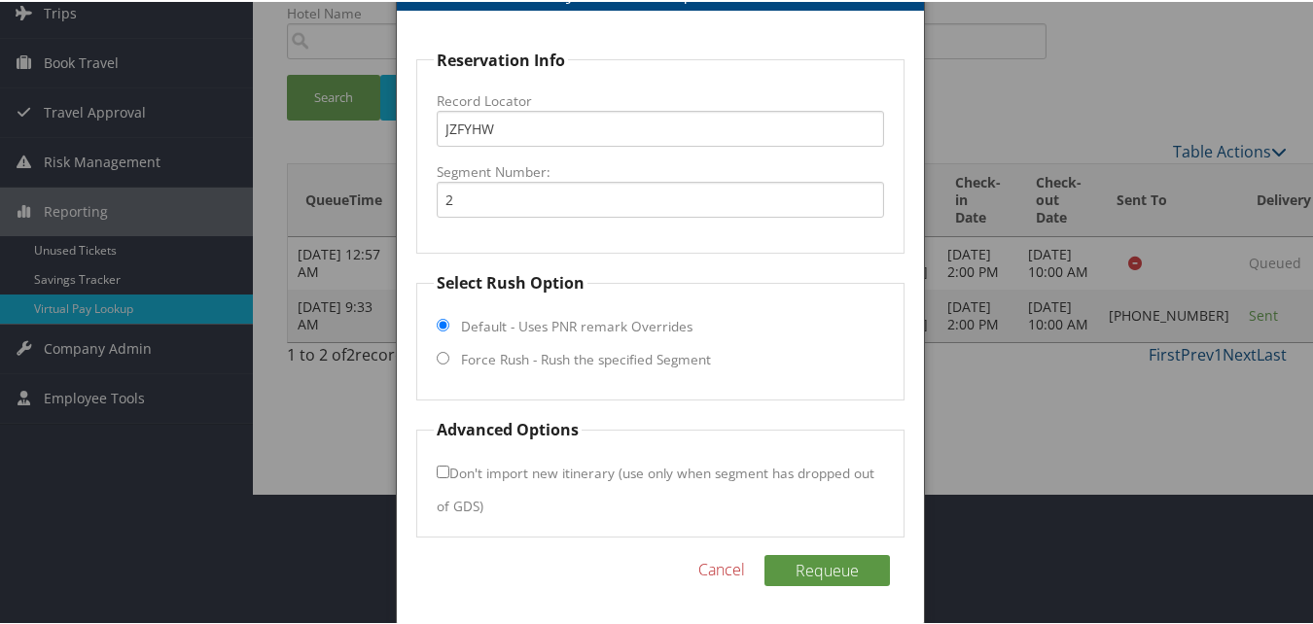 Image resolution: width=1313 pixels, height=624 pixels. Describe the element at coordinates (659, 170) in the screenshot. I see `label: Segment Number:` at that location.